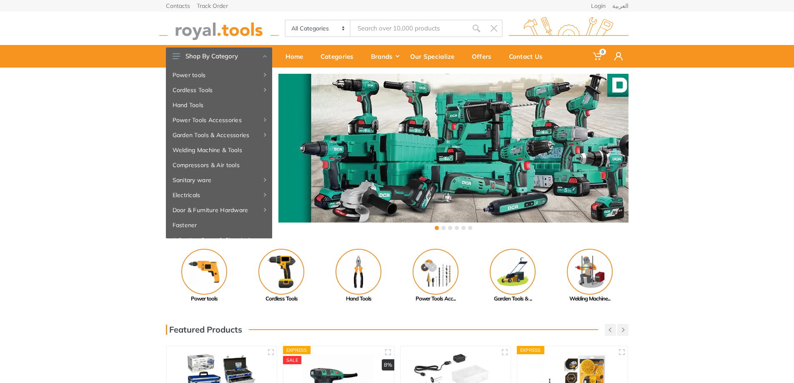 This screenshot has height=383, width=794. I want to click on a: Track Order, so click(212, 6).